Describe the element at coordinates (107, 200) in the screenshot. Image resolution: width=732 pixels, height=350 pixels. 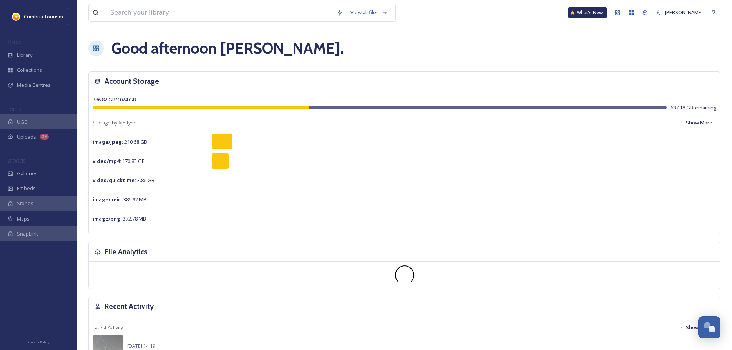
I see `strong: image/heic :` at that location.